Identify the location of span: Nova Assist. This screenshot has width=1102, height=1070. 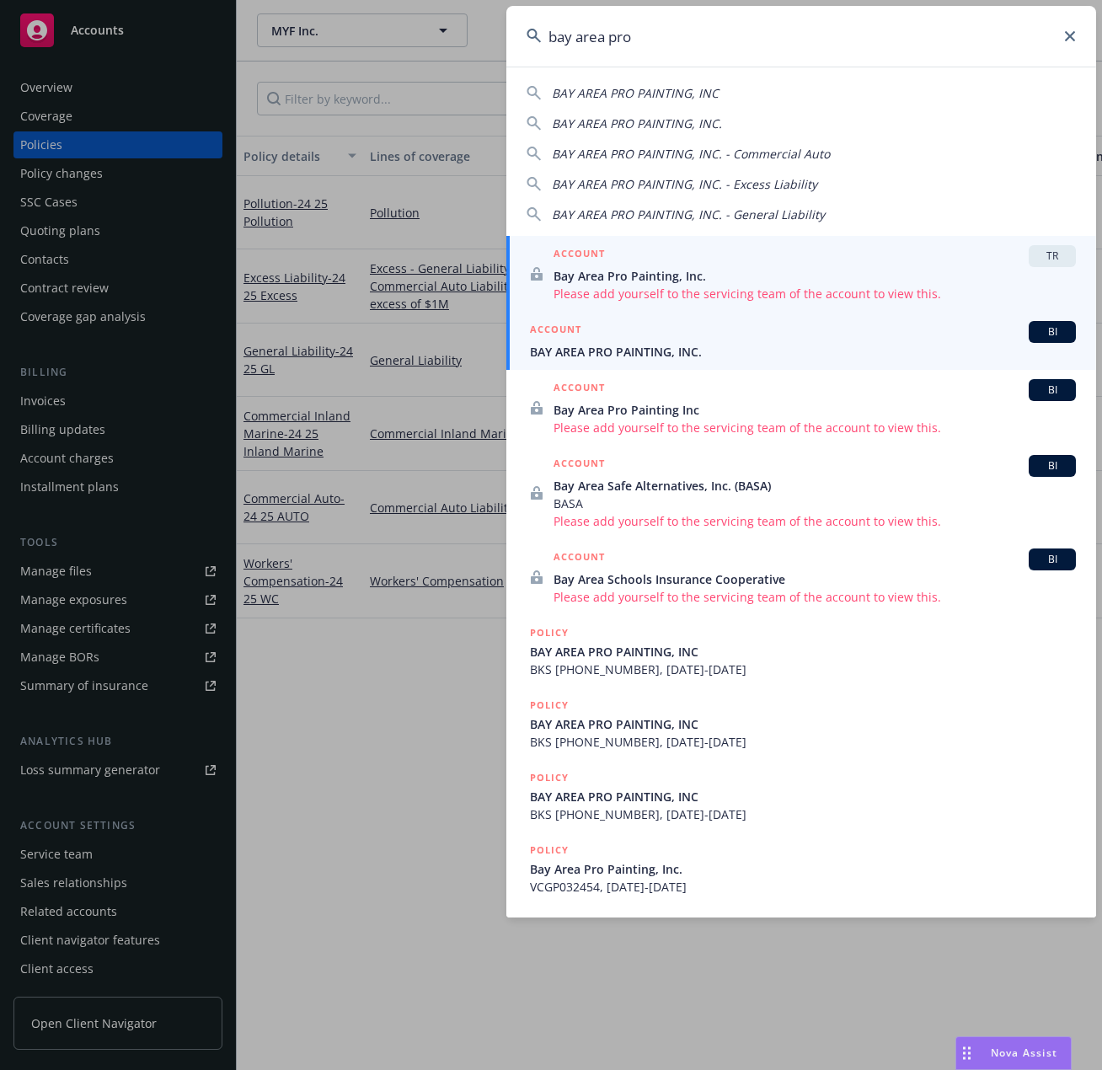
(1024, 1053).